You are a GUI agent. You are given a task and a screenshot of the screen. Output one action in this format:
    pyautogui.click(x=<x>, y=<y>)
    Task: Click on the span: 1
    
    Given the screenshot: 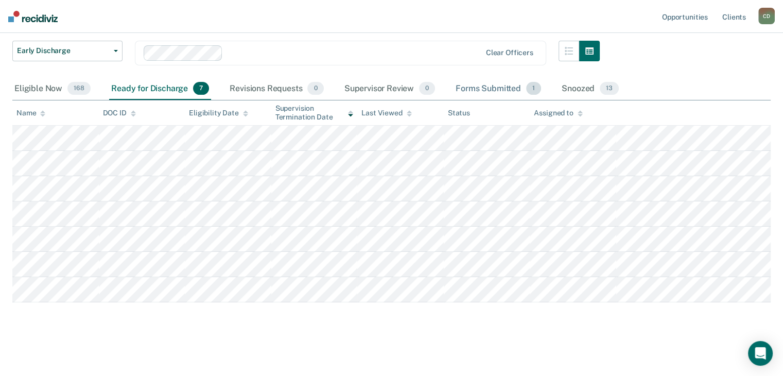 What is the action you would take?
    pyautogui.click(x=533, y=89)
    